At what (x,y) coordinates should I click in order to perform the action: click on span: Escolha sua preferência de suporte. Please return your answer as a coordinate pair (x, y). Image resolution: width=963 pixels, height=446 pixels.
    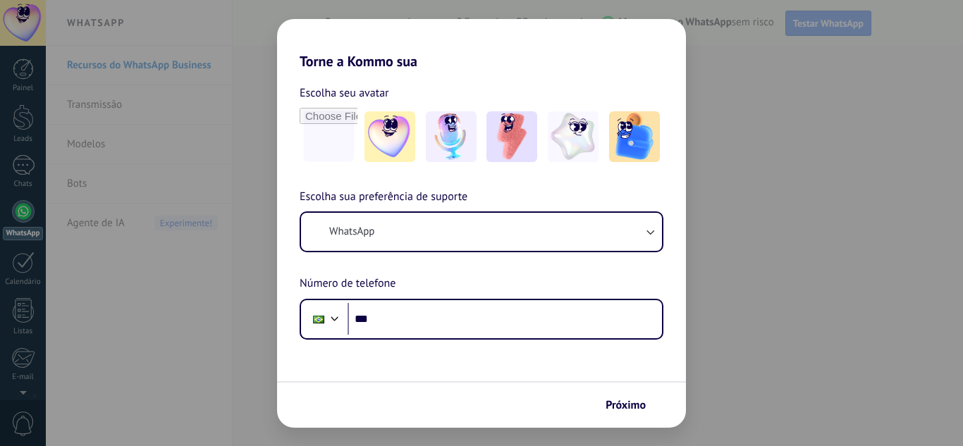
    Looking at the image, I should click on (384, 197).